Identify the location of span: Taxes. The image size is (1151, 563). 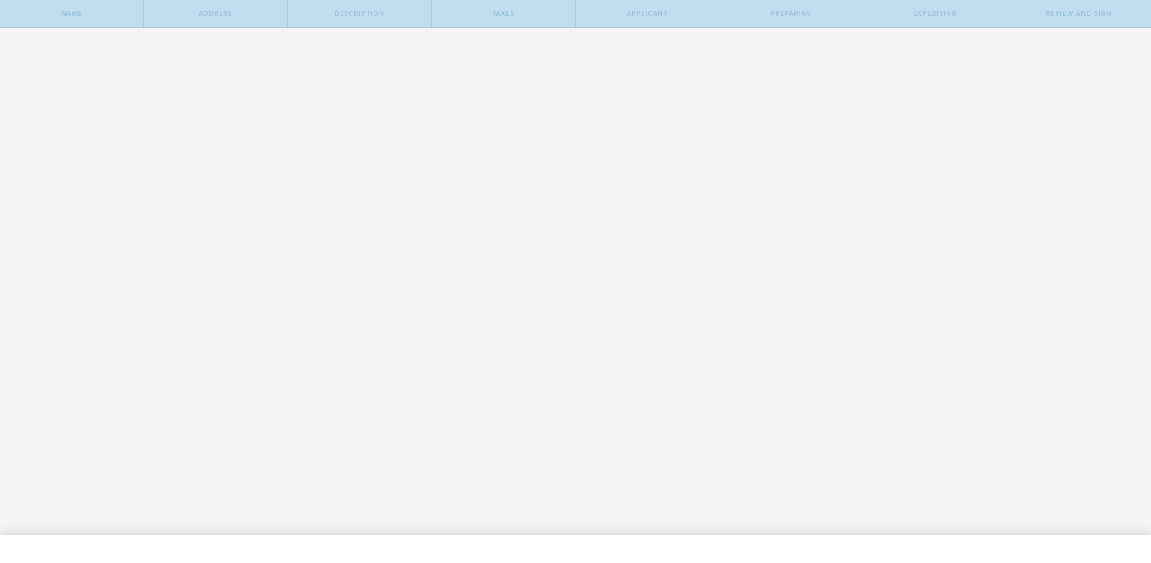
(503, 13).